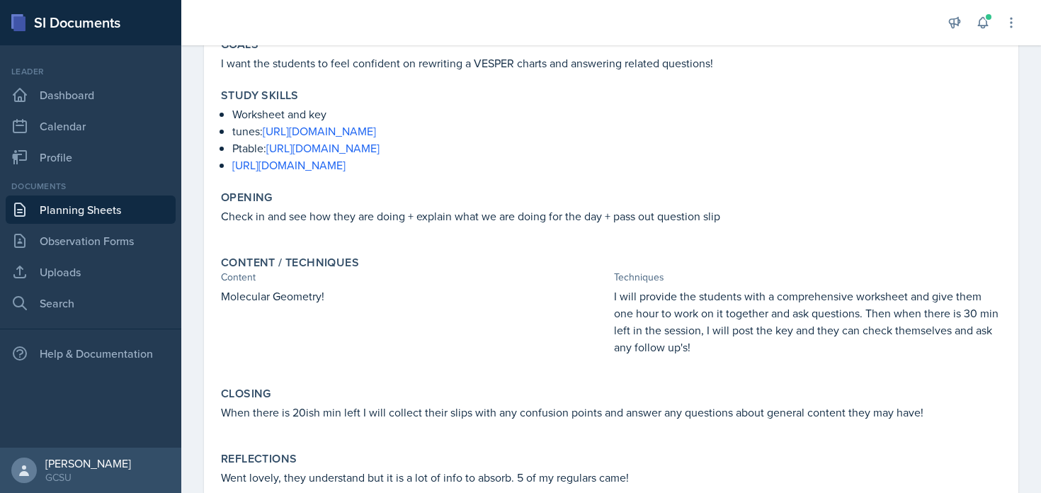 This screenshot has width=1041, height=493. What do you see at coordinates (246, 394) in the screenshot?
I see `label: Closing` at bounding box center [246, 394].